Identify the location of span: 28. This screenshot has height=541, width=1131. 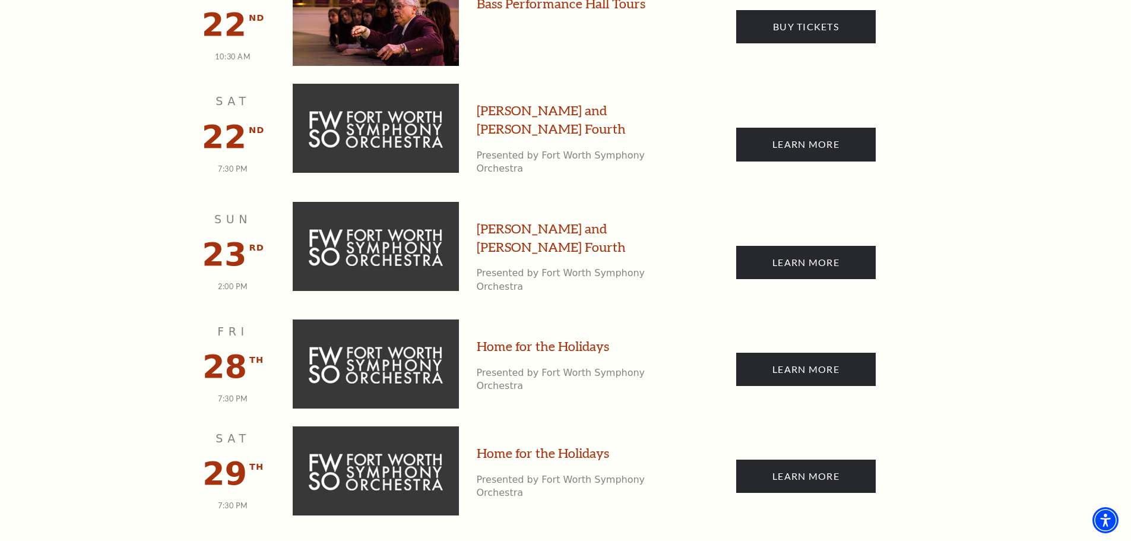
(224, 366).